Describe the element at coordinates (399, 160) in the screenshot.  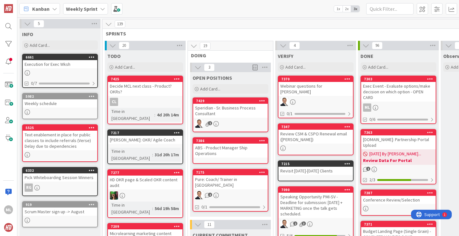
I see `b: Review Data For Portal` at that location.